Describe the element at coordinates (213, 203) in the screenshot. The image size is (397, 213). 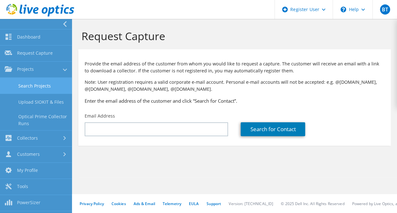
I see `a: Support` at that location.